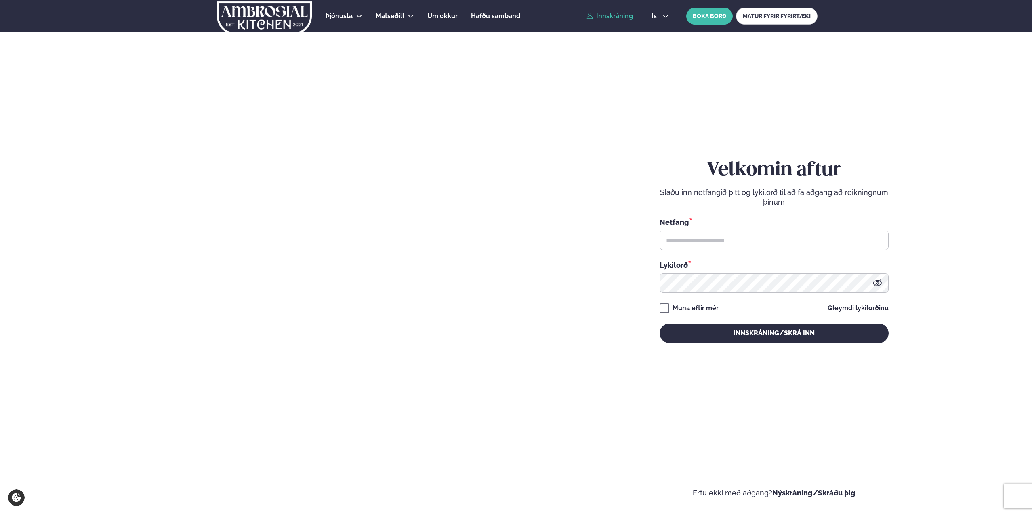  What do you see at coordinates (108, 402) in the screenshot?
I see `h2: Velkomin á Ambrosial kitchen!` at bounding box center [108, 402].